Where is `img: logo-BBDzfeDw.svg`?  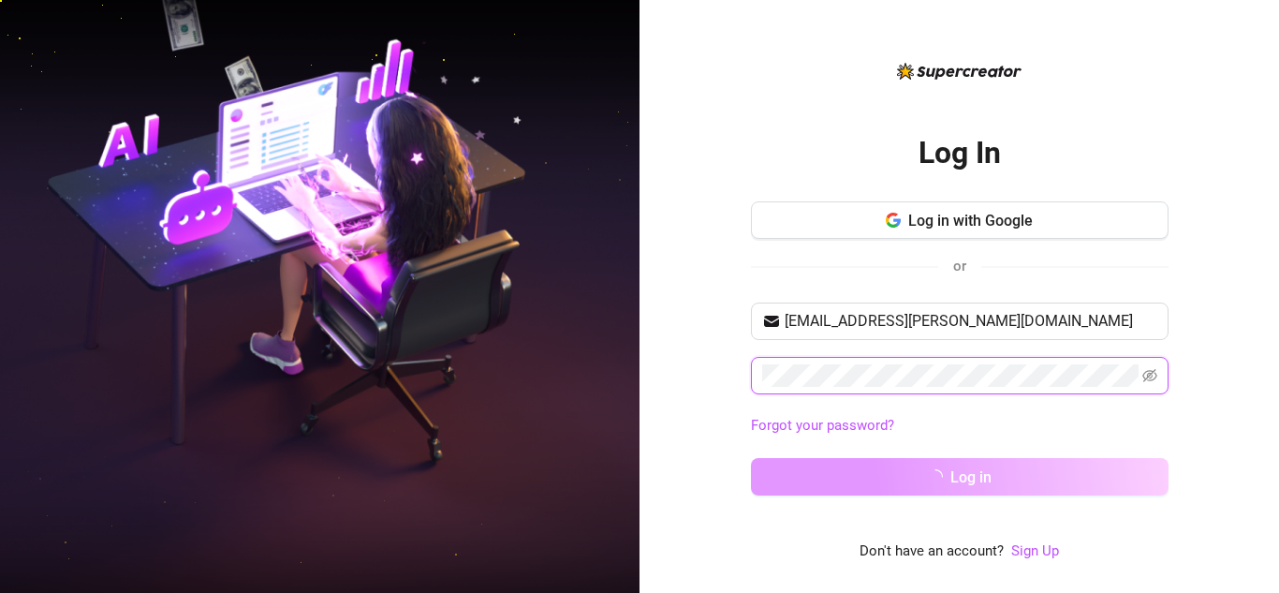 img: logo-BBDzfeDw.svg is located at coordinates (959, 71).